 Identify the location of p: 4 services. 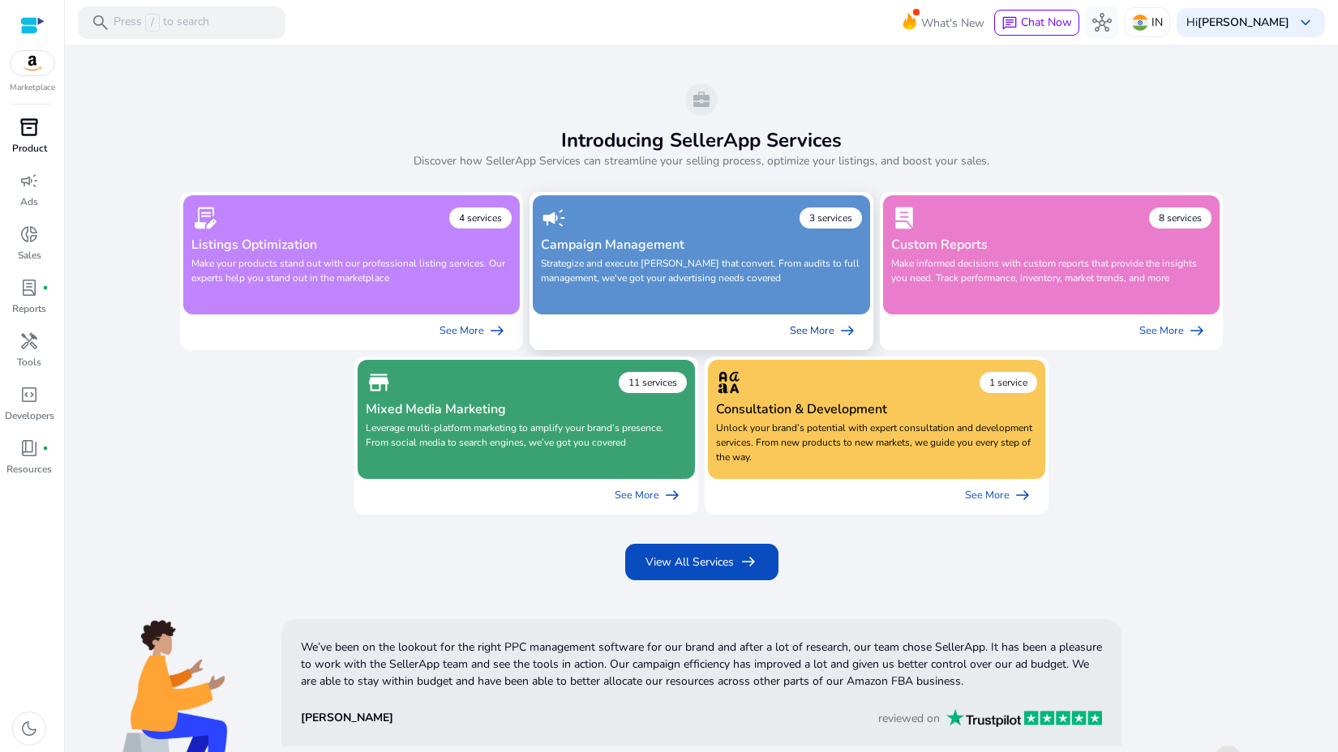
(480, 218).